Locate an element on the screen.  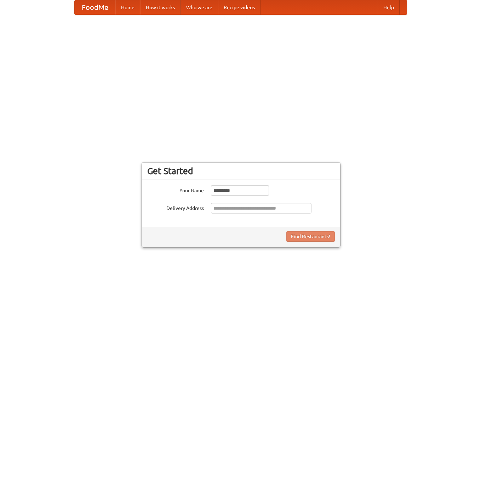
a: Home is located at coordinates (128, 7).